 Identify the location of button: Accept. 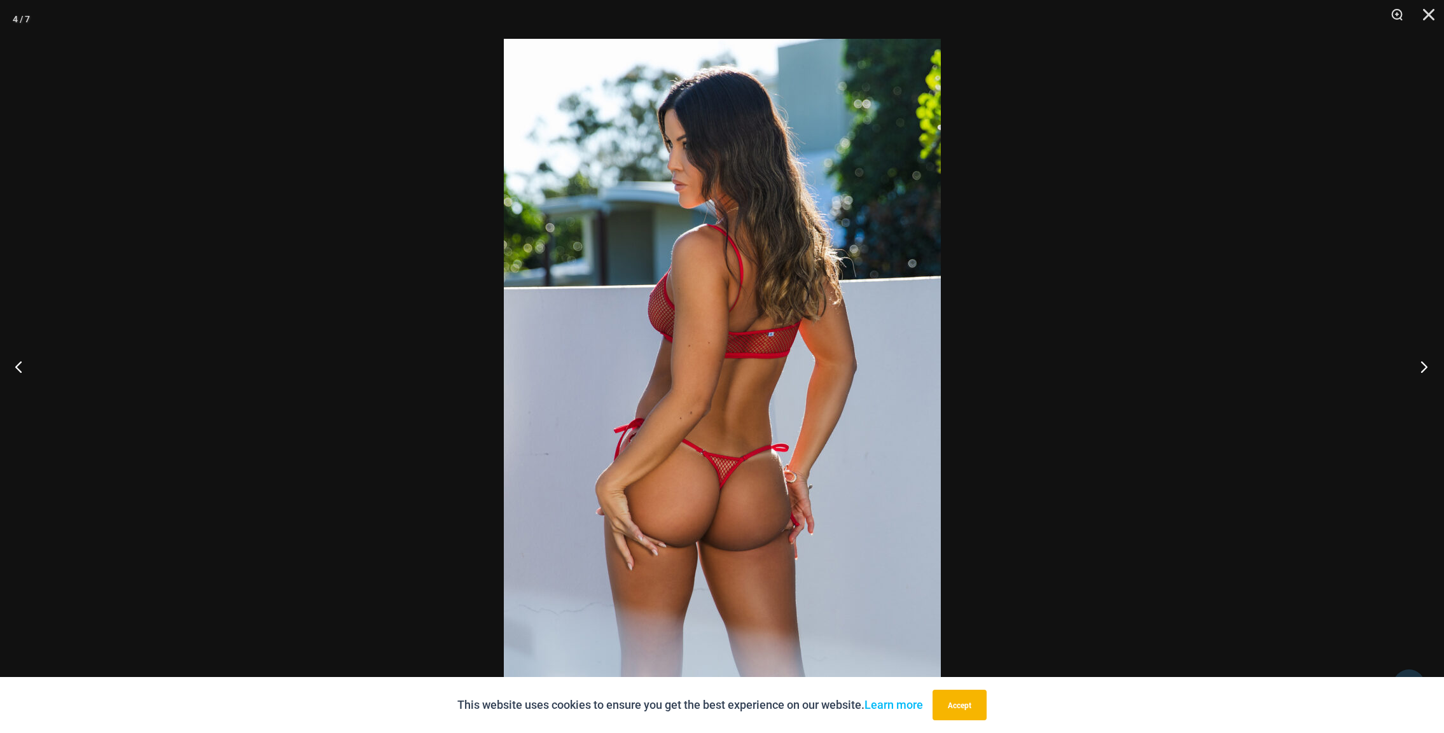
(959, 705).